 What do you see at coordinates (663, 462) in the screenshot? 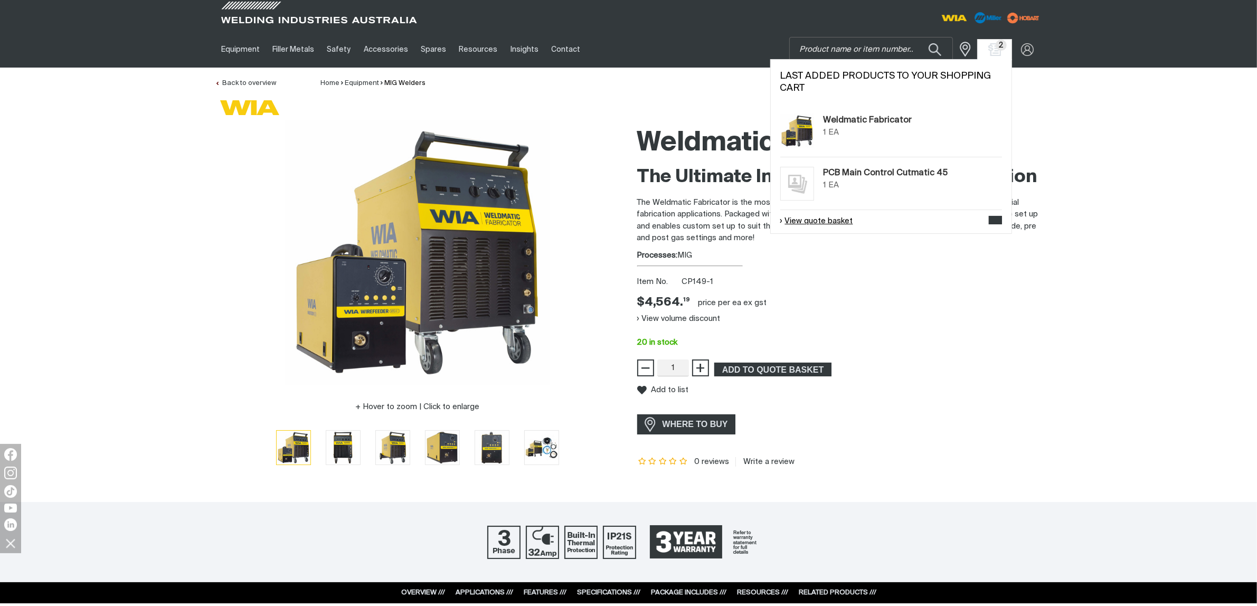
I see `span: Rating: {0}` at bounding box center [663, 462].